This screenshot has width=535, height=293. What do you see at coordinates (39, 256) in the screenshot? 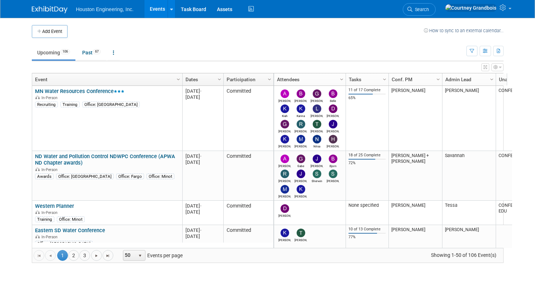
I see `span: Go to the first page` at bounding box center [39, 256].